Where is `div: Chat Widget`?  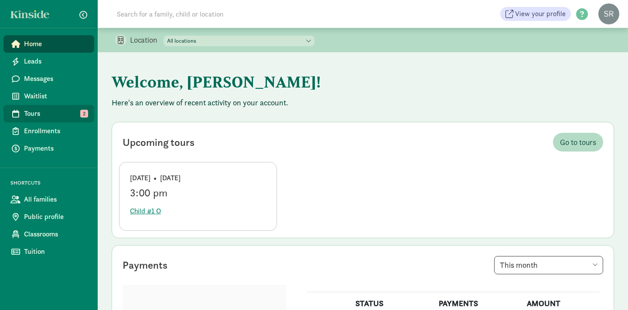
div: Chat Widget is located at coordinates (606, 290).